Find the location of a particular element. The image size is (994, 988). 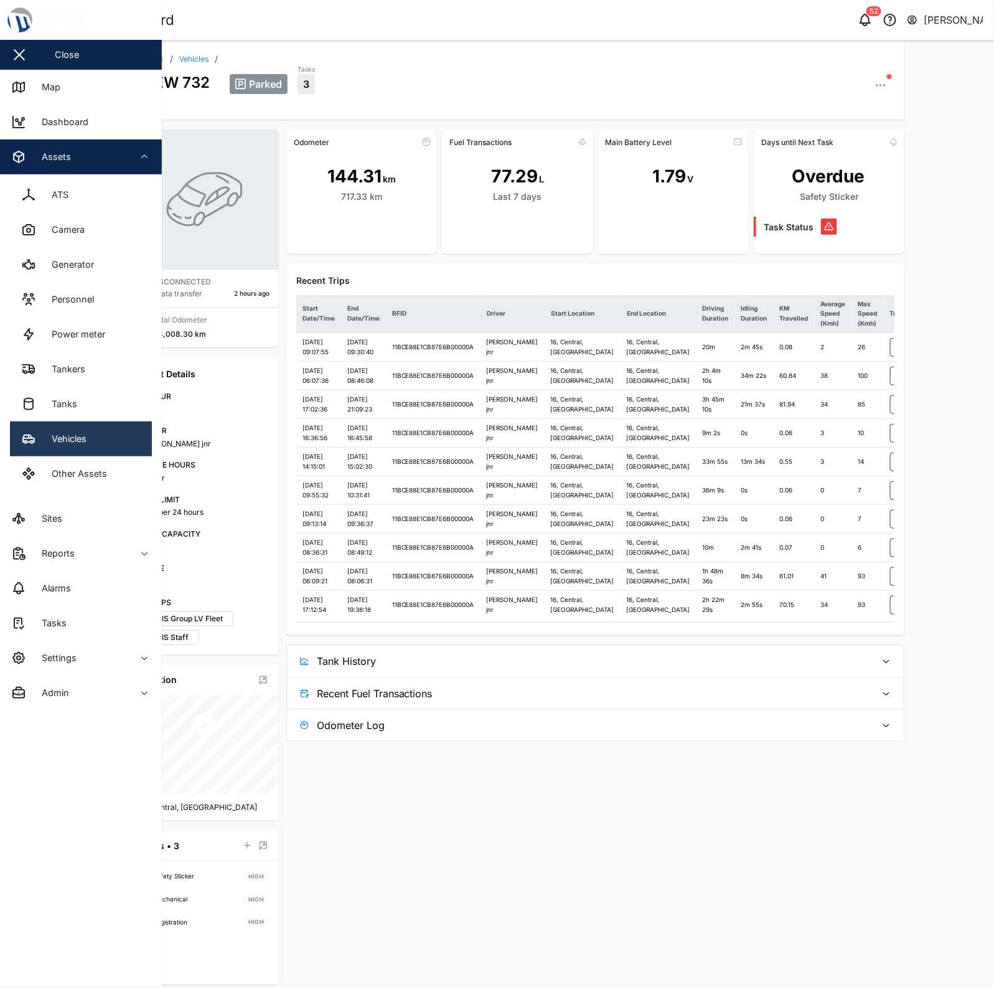

td: 0.55 is located at coordinates (794, 462).